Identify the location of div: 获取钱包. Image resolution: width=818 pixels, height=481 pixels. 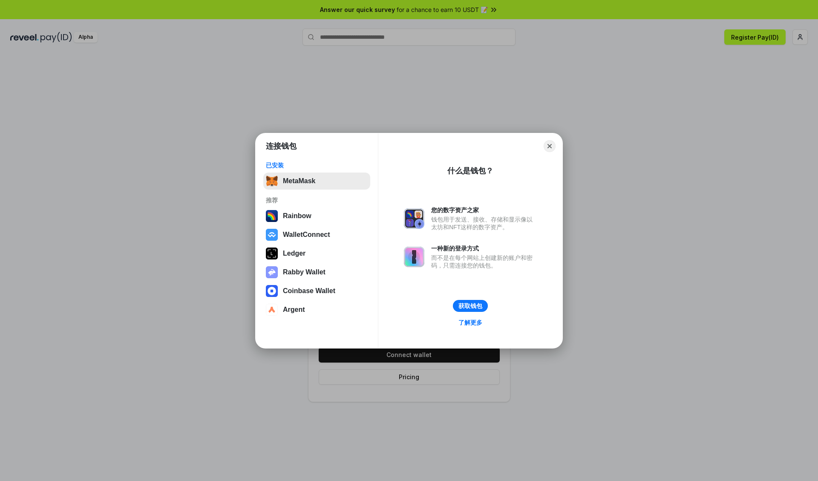
(470, 306).